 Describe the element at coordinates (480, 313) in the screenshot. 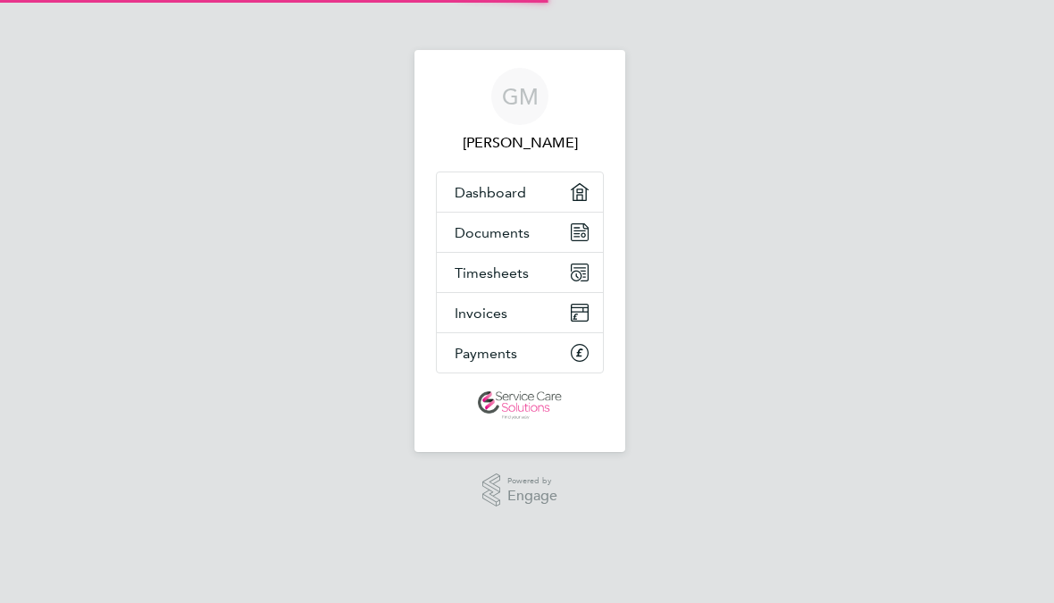

I see `span: Invoices` at that location.